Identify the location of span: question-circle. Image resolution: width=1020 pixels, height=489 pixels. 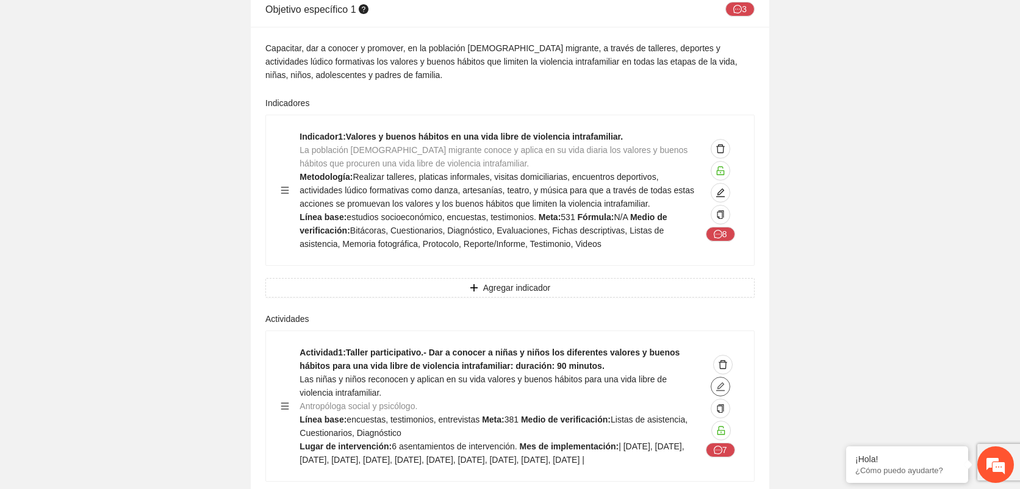
(364, 9).